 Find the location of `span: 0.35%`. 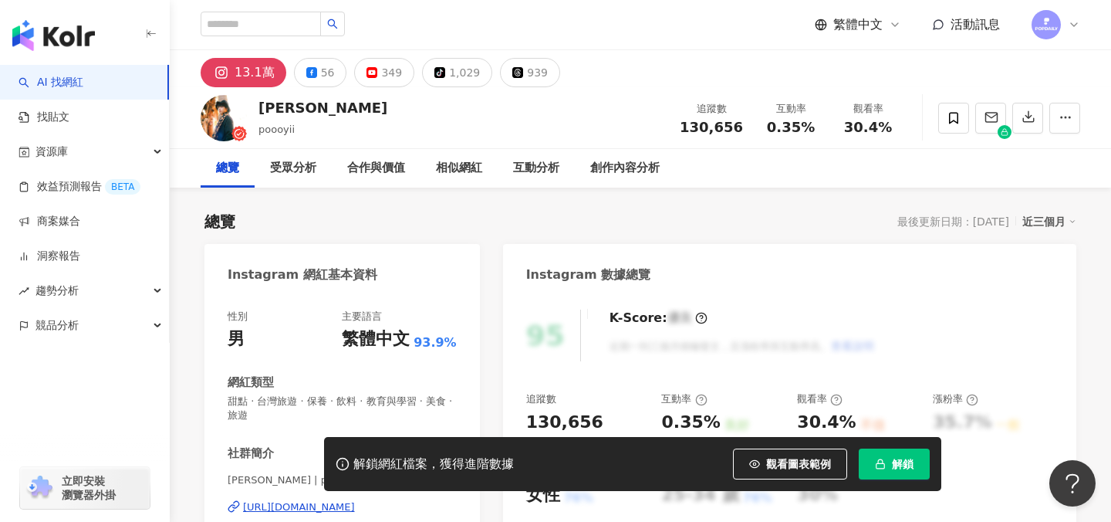

span: 0.35% is located at coordinates (791, 127).